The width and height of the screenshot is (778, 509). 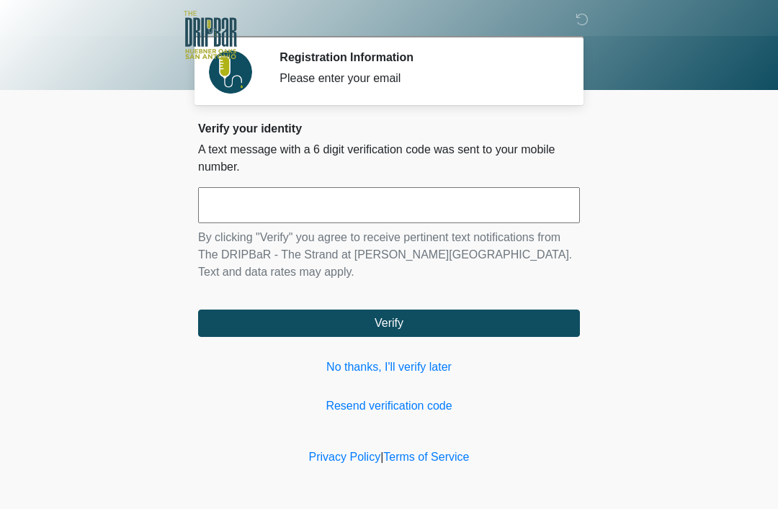 I want to click on a: Terms of Service, so click(x=426, y=457).